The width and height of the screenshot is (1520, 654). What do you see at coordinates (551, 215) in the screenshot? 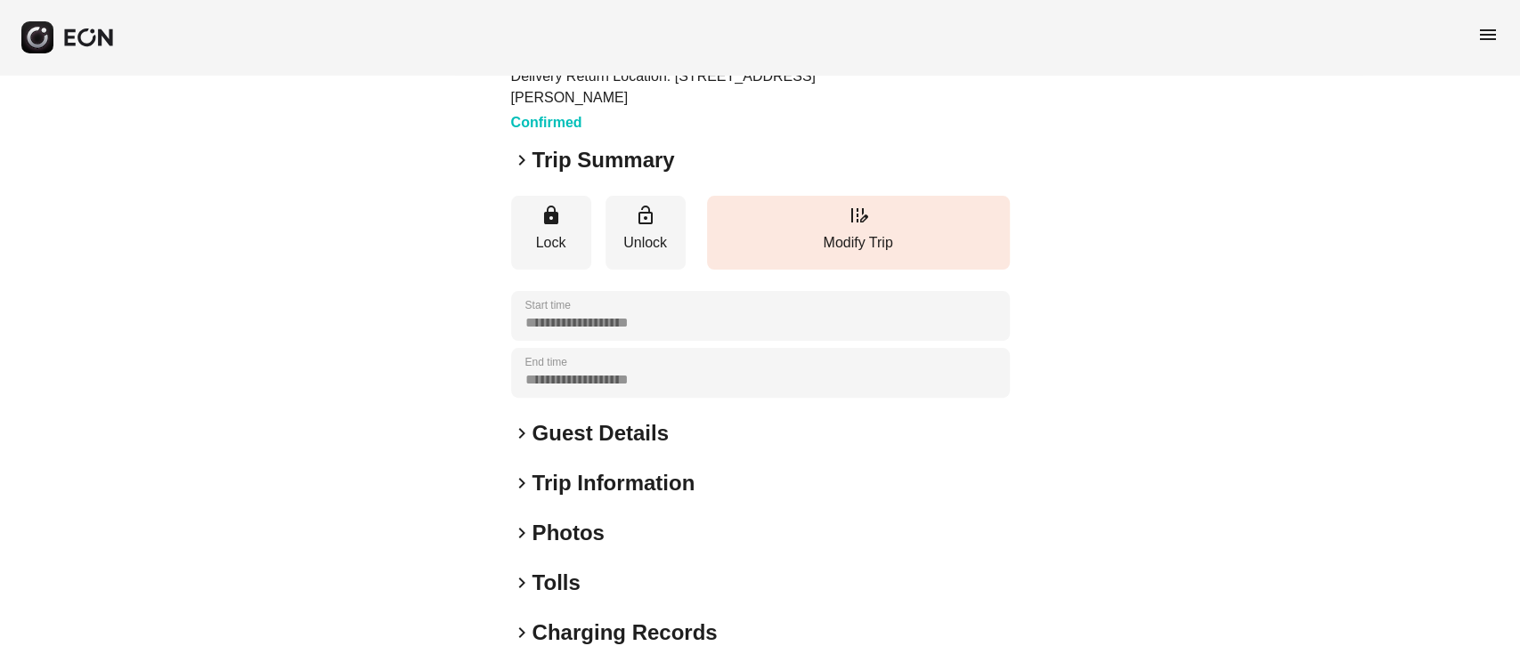
I see `span: lock` at bounding box center [551, 215].